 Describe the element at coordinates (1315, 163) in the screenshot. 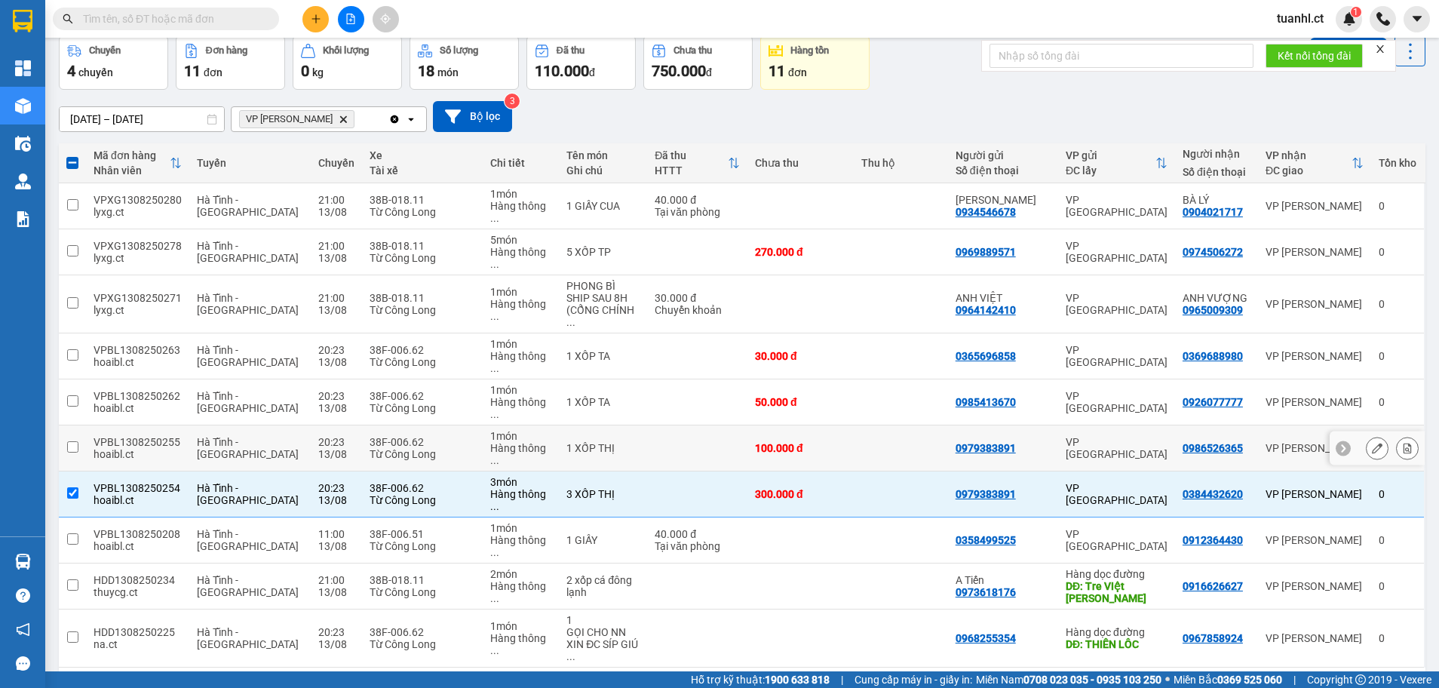

I see `th: Toggle SortBy` at that location.